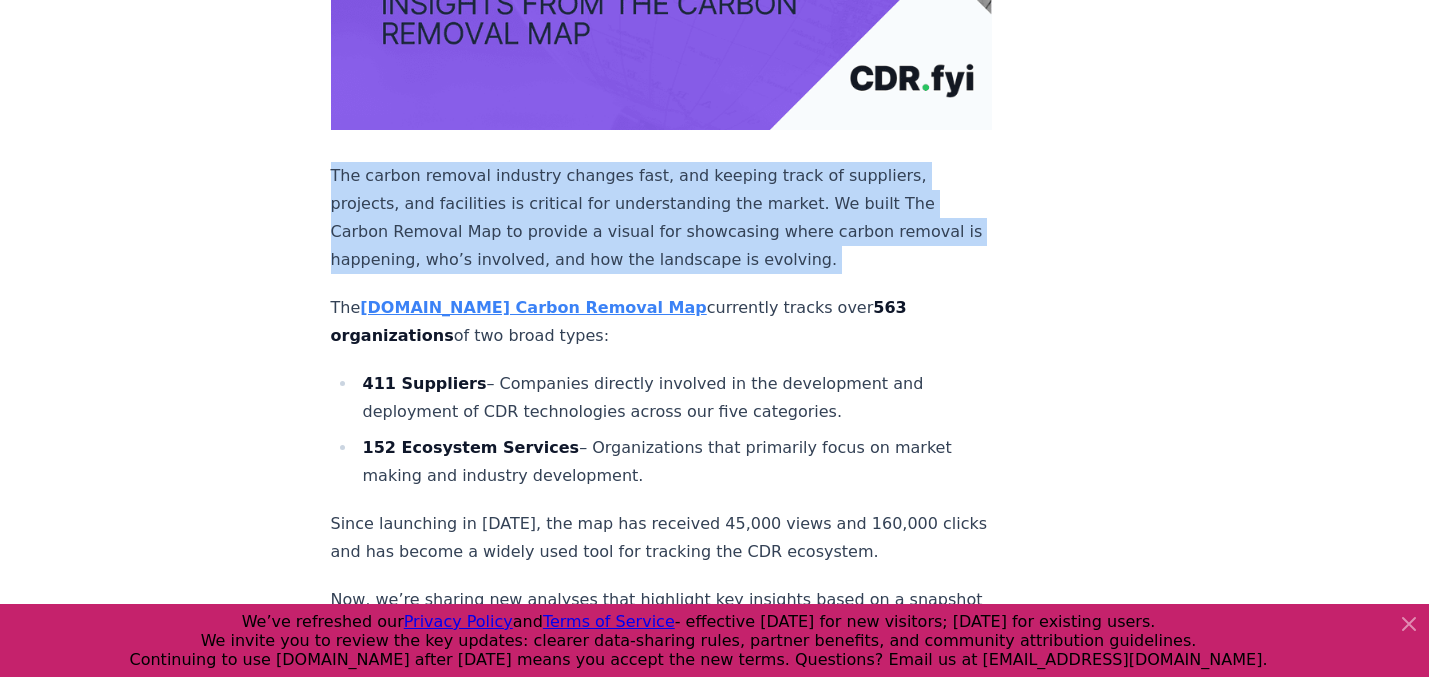  Describe the element at coordinates (662, 322) in the screenshot. I see `p: The currently tracks over of two broad types:` at that location.